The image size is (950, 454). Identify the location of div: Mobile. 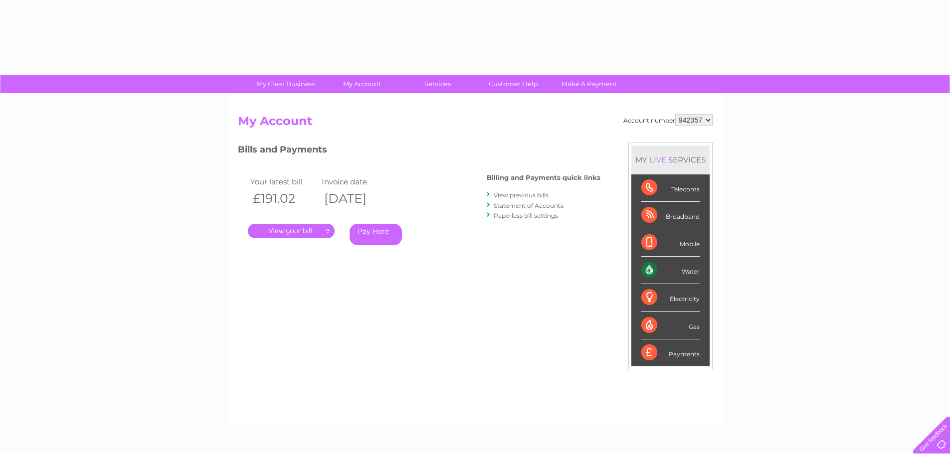
(670, 243).